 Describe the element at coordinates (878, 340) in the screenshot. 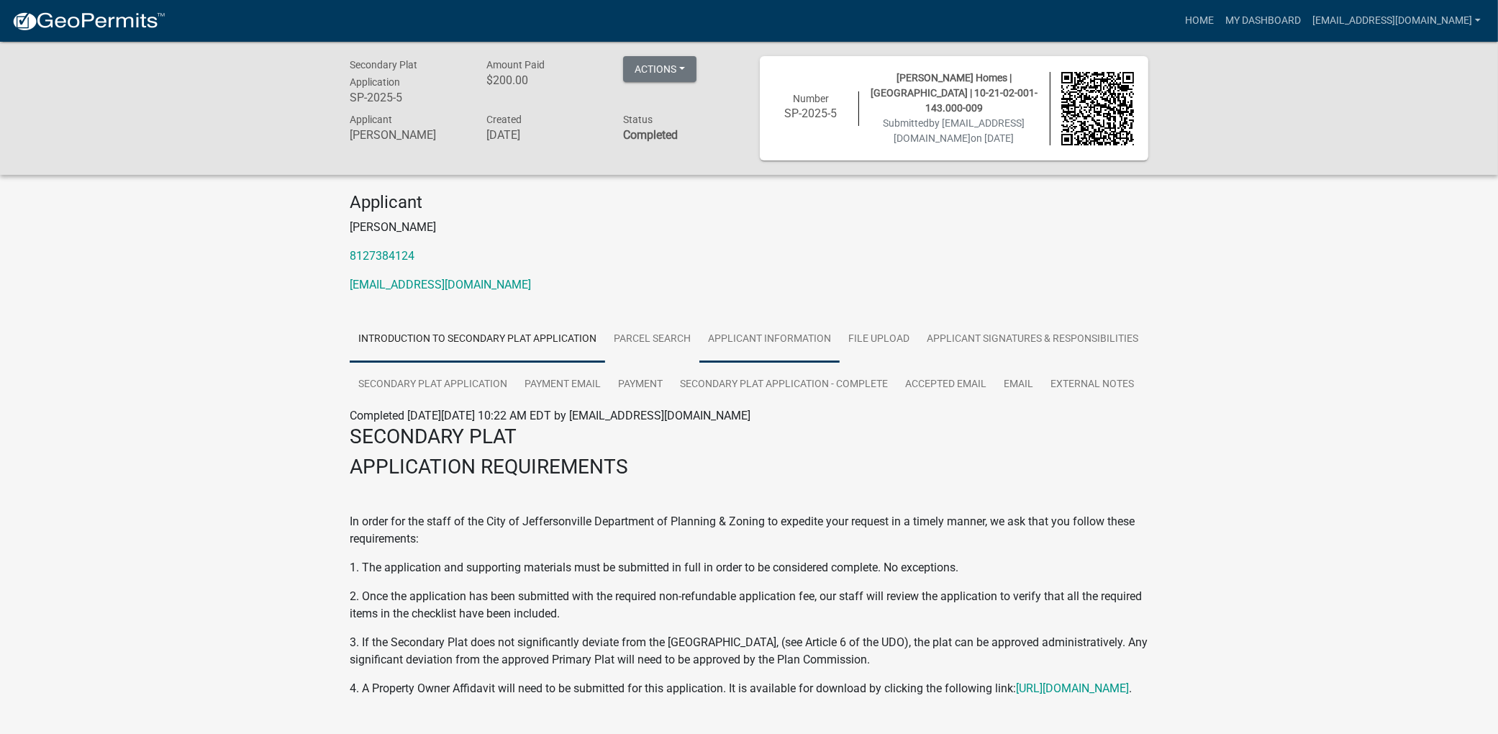

I see `a: File Upload` at that location.